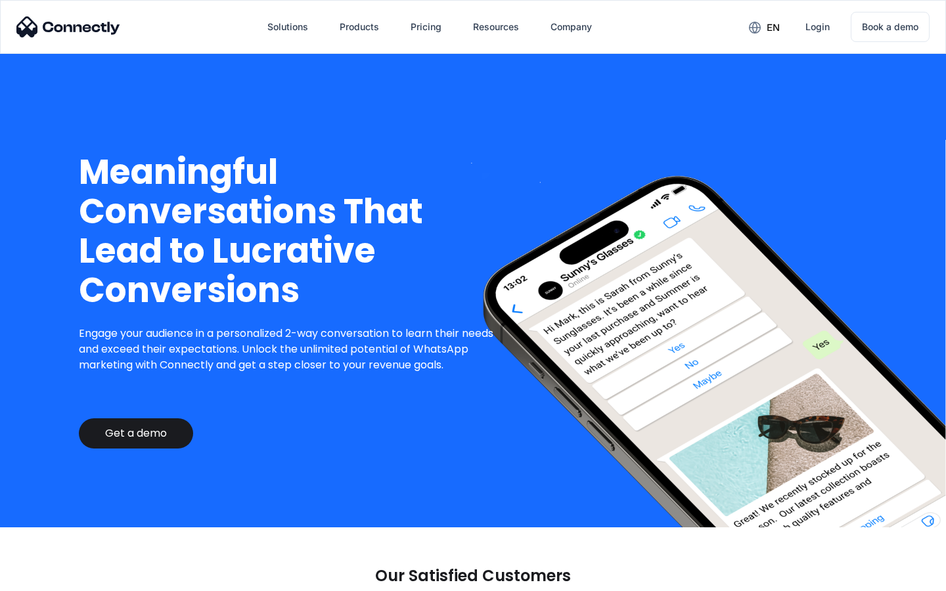 Image resolution: width=946 pixels, height=591 pixels. What do you see at coordinates (291, 231) in the screenshot?
I see `h1: Meaningful Conversations That Lead to Lucrative Conversions` at bounding box center [291, 231].